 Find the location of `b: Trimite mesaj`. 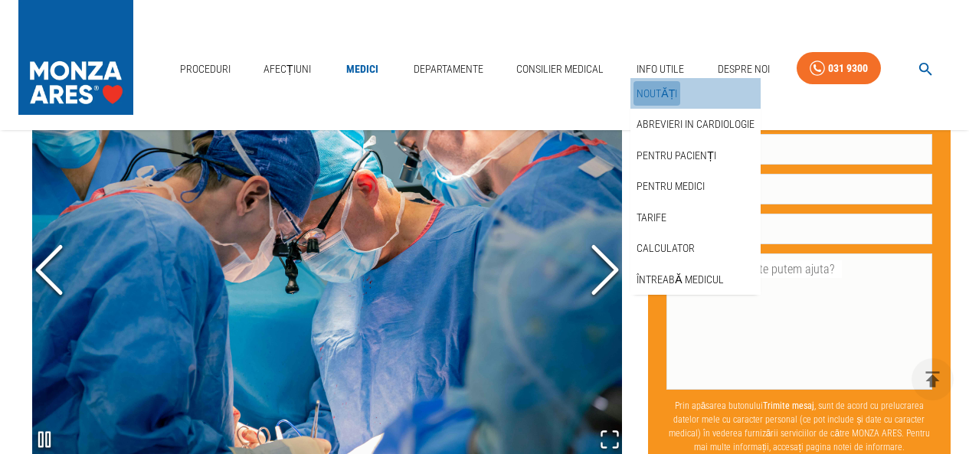

b: Trimite mesaj is located at coordinates (788, 405).